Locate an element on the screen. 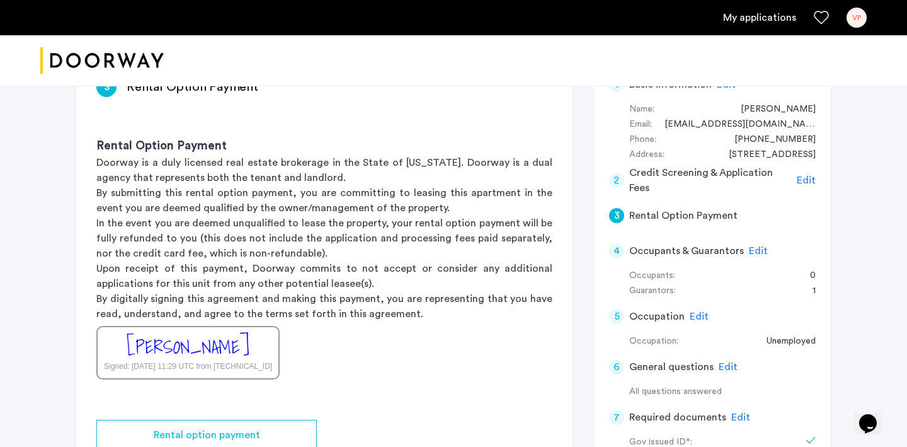 The image size is (907, 447). div: Occupants: is located at coordinates (652, 276).